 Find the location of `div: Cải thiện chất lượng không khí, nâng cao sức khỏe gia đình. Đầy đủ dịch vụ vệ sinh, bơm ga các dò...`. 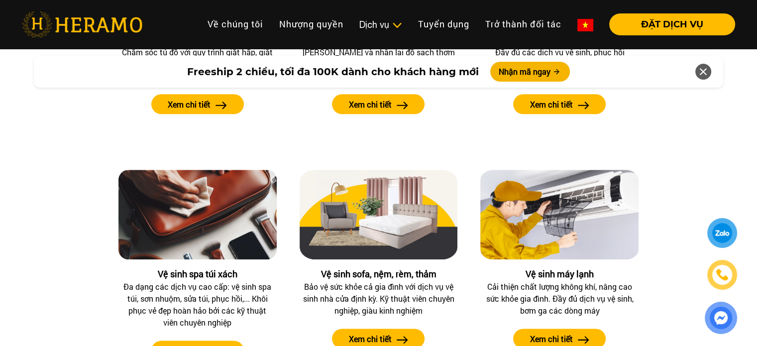

div: Cải thiện chất lượng không khí, nâng cao sức khỏe gia đình. Đầy đủ dịch vụ vệ sinh, bơm ga các dò... is located at coordinates (560, 299).